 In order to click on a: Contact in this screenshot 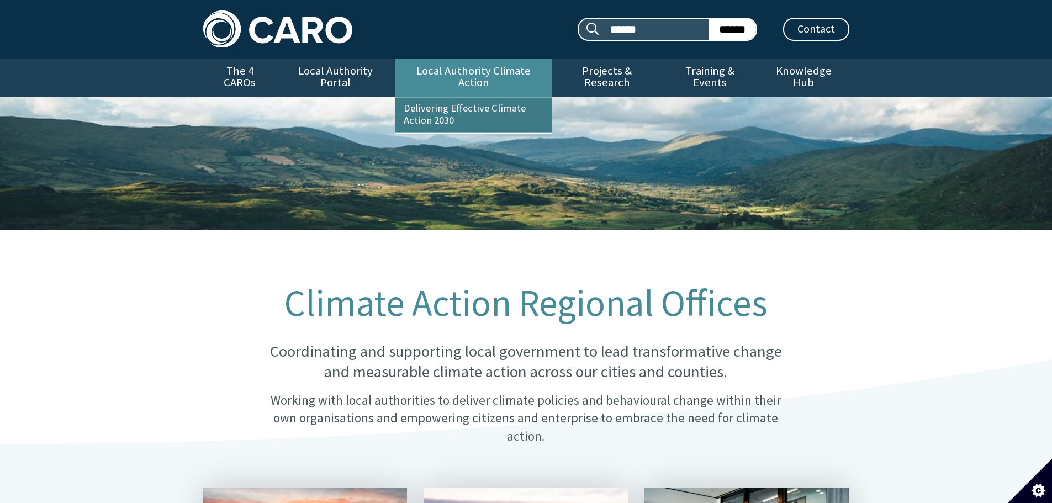, I will do `click(817, 29)`.